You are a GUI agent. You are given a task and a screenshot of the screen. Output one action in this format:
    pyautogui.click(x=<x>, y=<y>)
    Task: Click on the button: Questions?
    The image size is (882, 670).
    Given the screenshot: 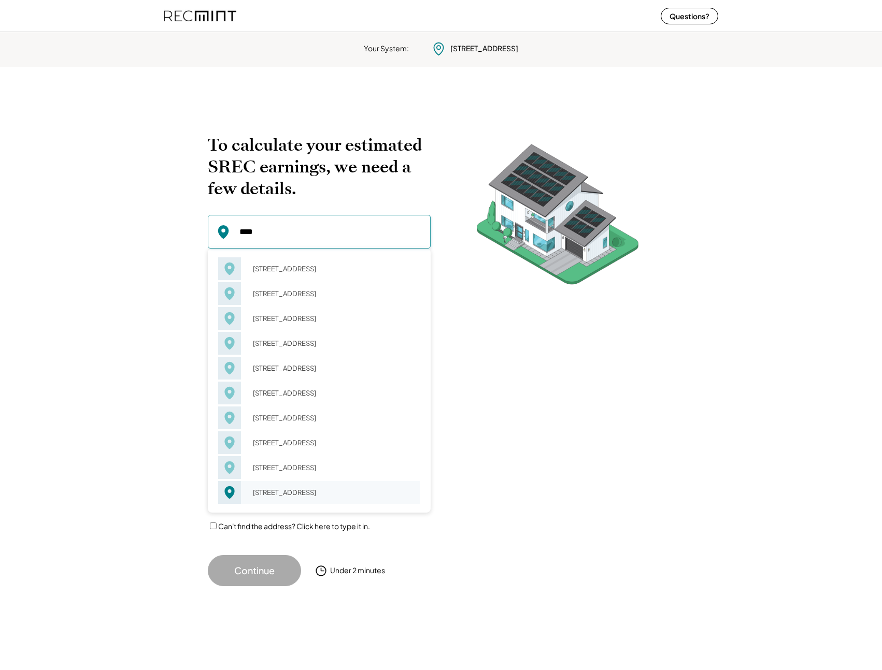 What is the action you would take?
    pyautogui.click(x=689, y=16)
    